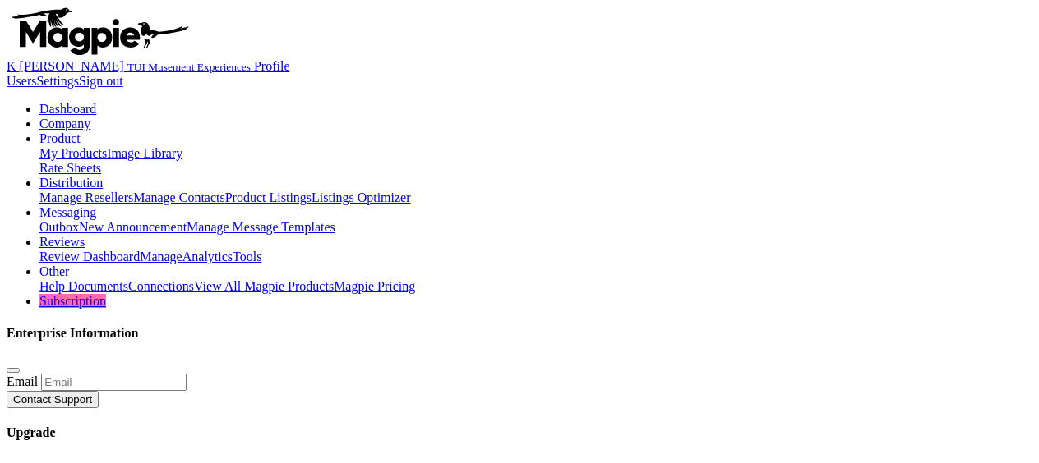 This screenshot has width=1039, height=463. What do you see at coordinates (519, 433) in the screenshot?
I see `h4: Upgrade` at bounding box center [519, 433].